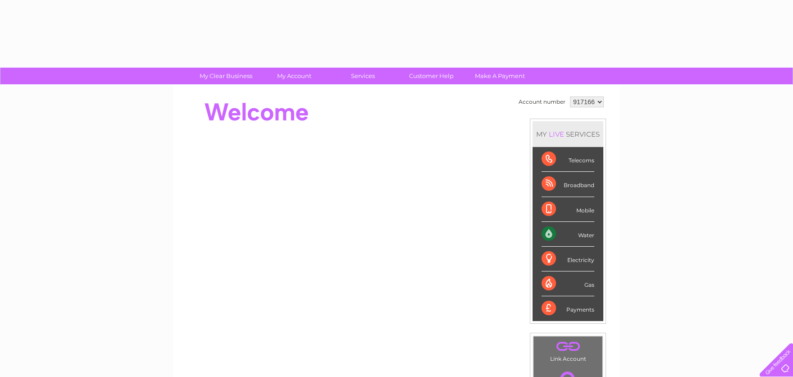 This screenshot has width=793, height=377. Describe the element at coordinates (557, 134) in the screenshot. I see `div: LIVE` at that location.